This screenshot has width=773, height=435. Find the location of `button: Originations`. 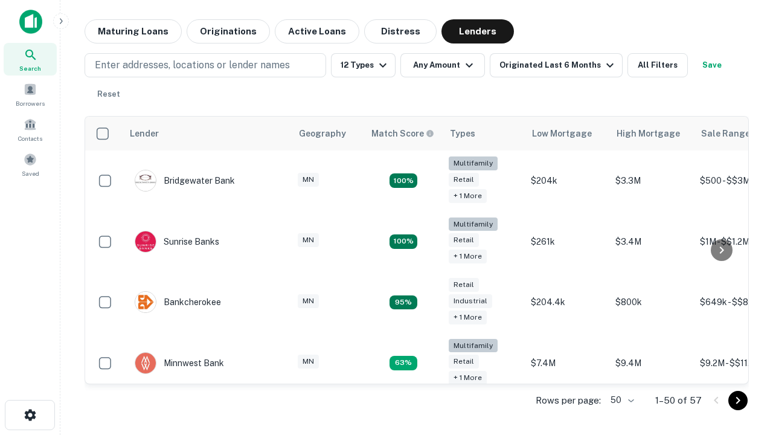

button: Originations is located at coordinates (228, 31).